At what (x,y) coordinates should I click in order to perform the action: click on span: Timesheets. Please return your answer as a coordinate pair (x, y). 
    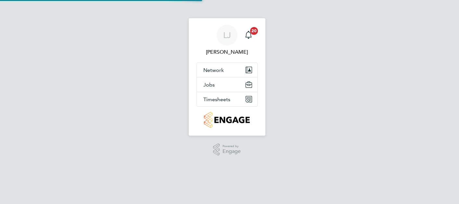
    Looking at the image, I should click on (217, 99).